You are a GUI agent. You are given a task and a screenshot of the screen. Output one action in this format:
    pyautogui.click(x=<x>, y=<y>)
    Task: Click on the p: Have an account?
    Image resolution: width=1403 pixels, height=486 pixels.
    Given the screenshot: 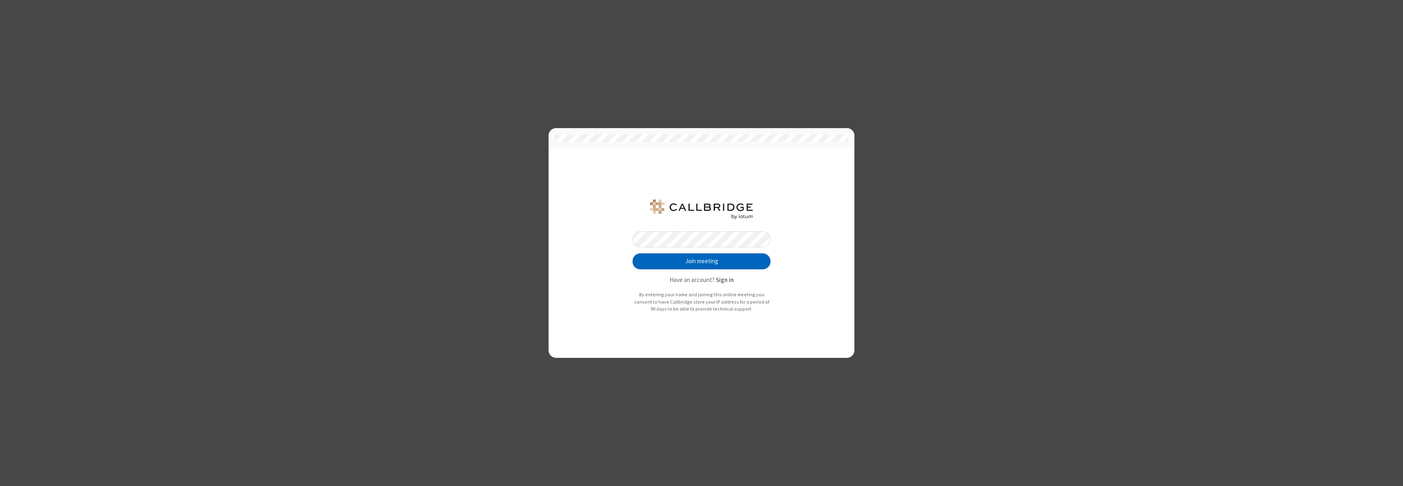 What is the action you would take?
    pyautogui.click(x=702, y=280)
    